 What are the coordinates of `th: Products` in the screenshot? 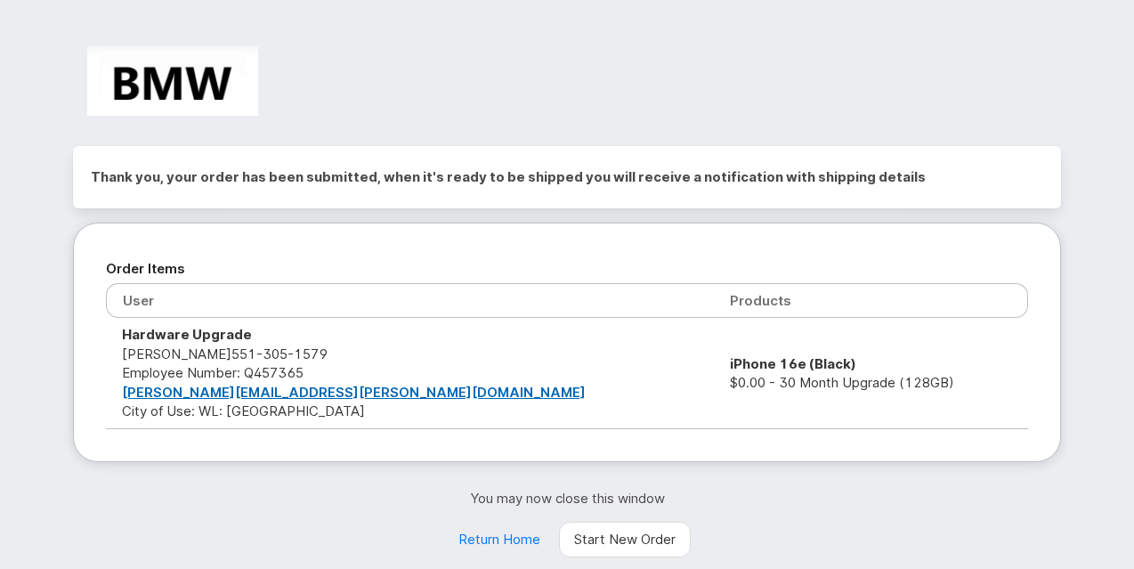 It's located at (870, 300).